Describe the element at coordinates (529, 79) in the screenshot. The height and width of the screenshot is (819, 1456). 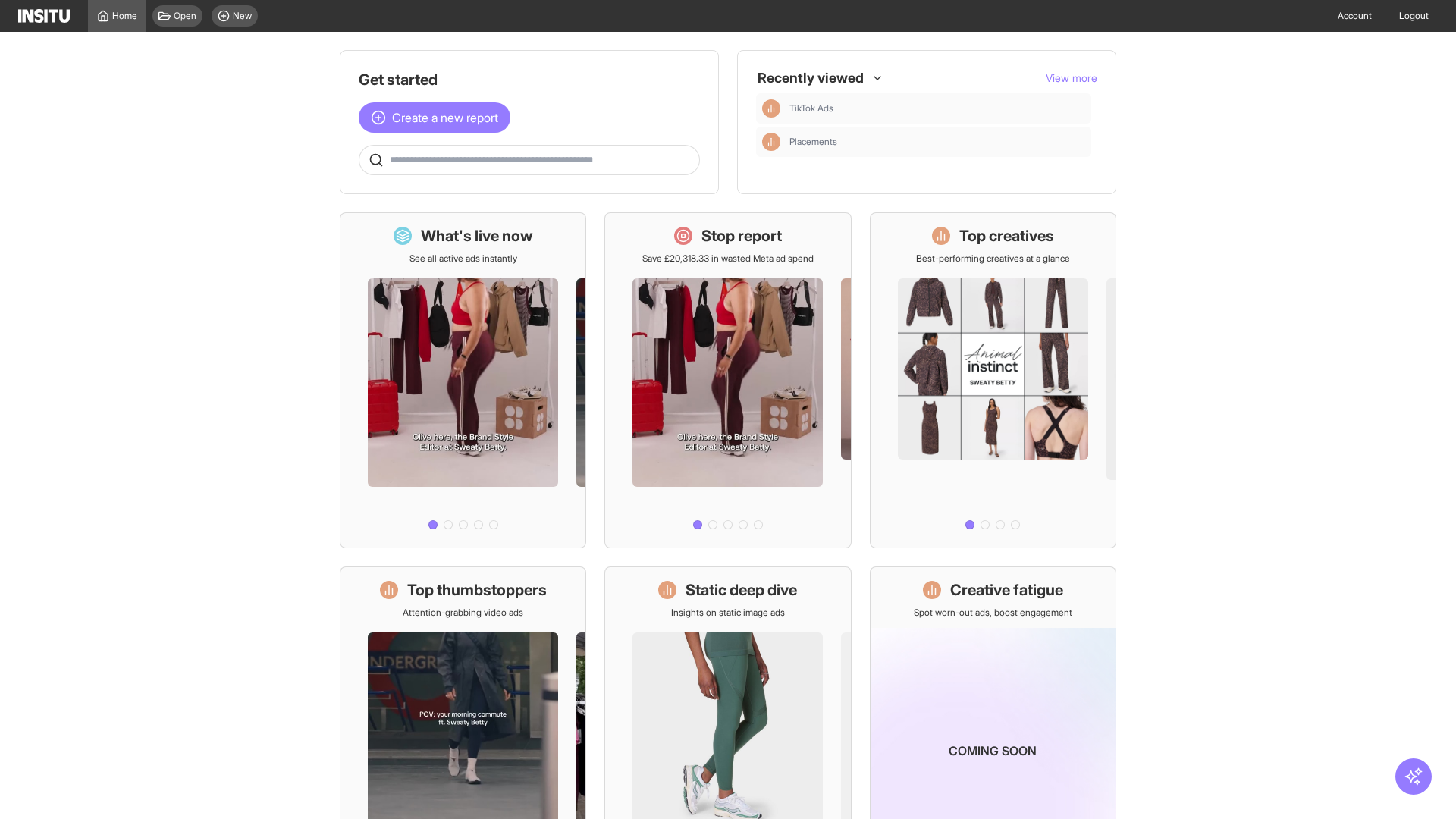
I see `h1: Get started` at that location.